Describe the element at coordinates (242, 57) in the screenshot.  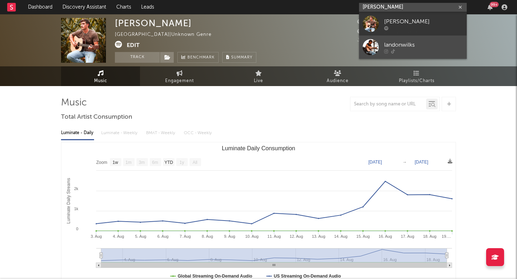
I see `span: Summary` at that location.